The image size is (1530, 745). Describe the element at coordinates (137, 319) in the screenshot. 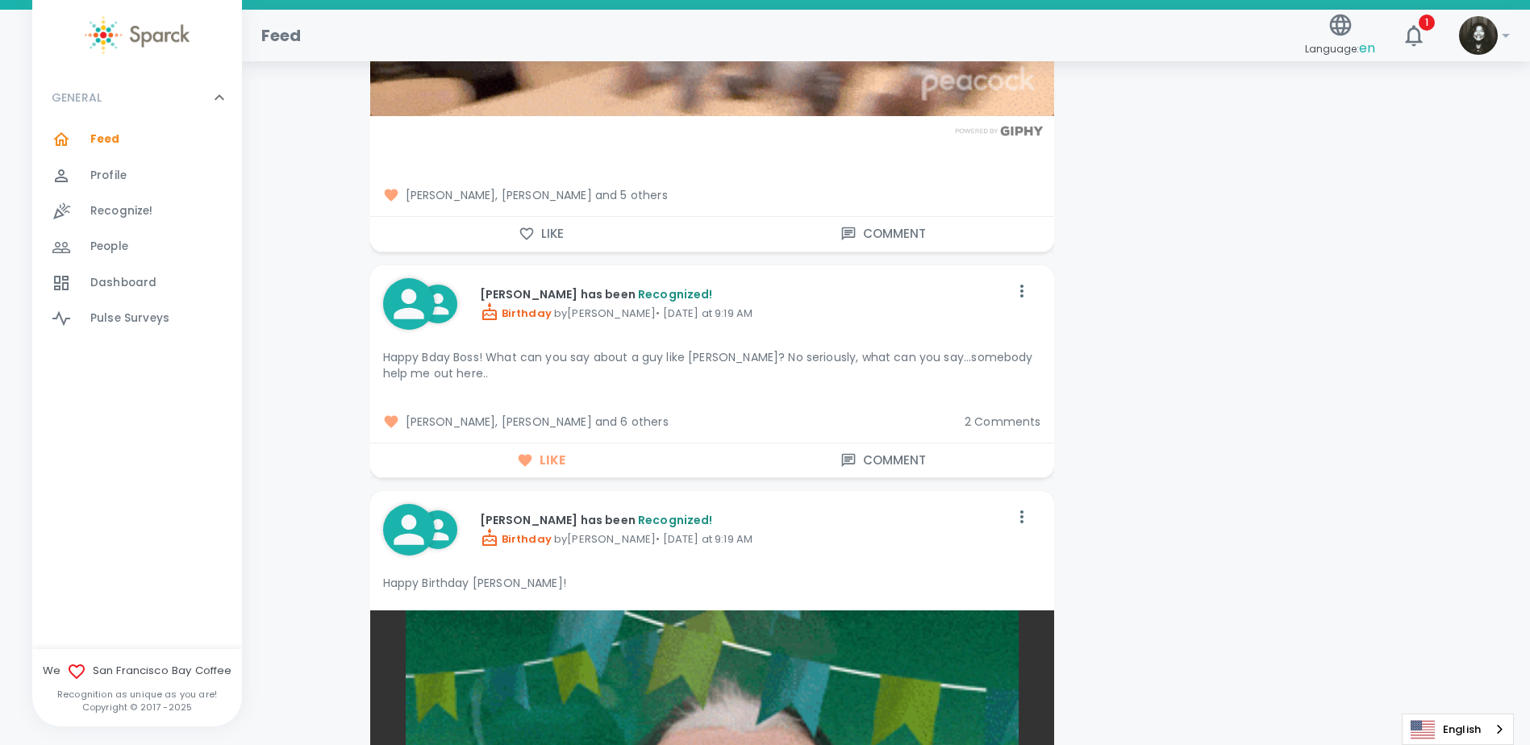

I see `div: Pulse Surveys` at that location.